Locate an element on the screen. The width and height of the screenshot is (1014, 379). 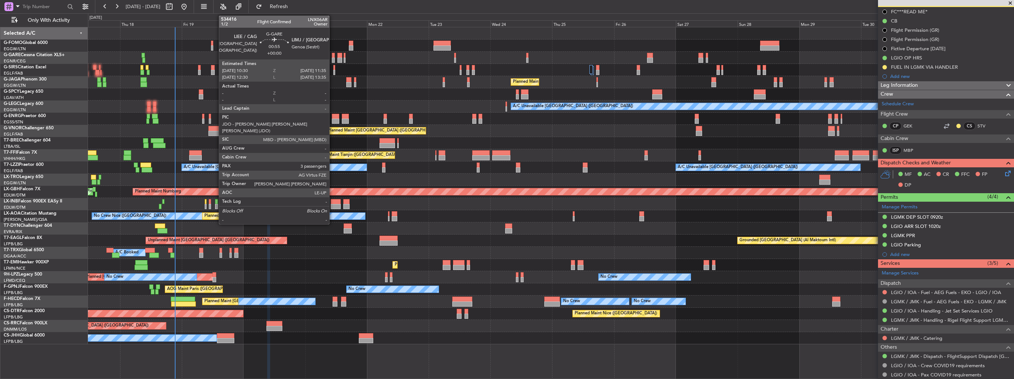
a: EGLF/FAB is located at coordinates (13, 73).